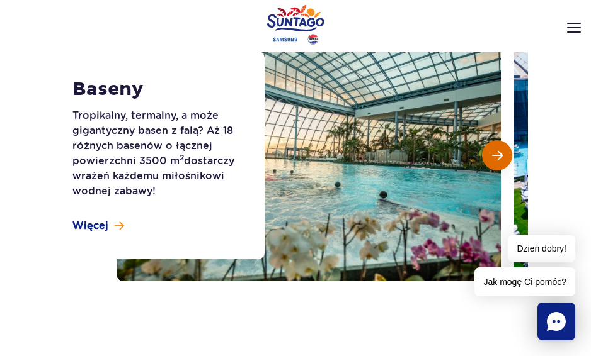 Image resolution: width=591 pixels, height=356 pixels. I want to click on h1: Baseny, so click(159, 89).